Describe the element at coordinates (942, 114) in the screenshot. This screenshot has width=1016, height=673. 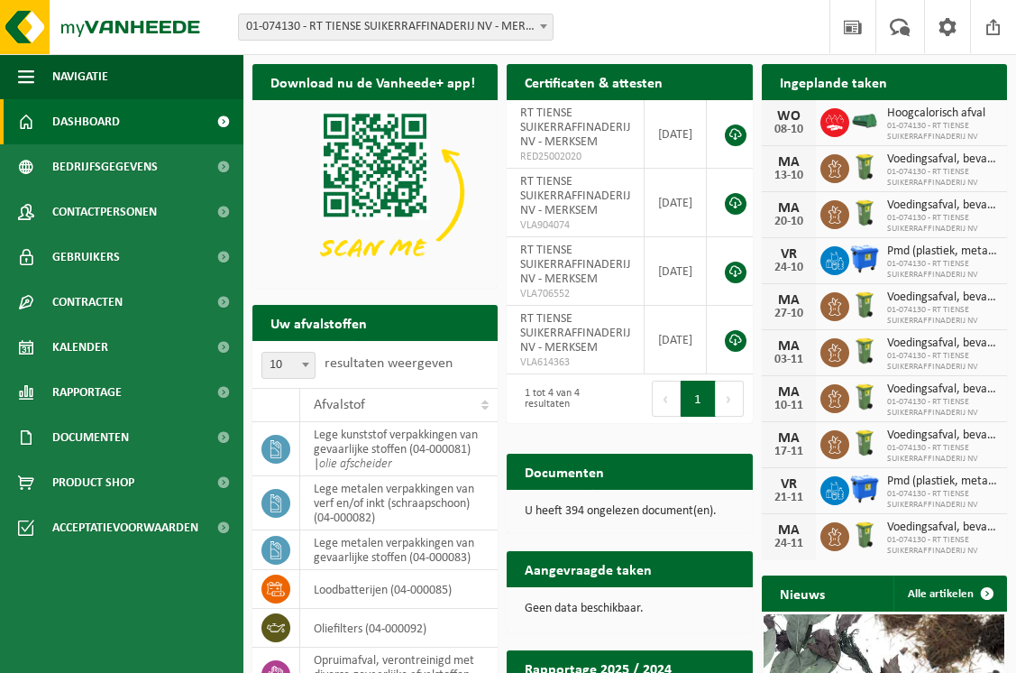
I see `span: Hoogcalorisch afval` at that location.